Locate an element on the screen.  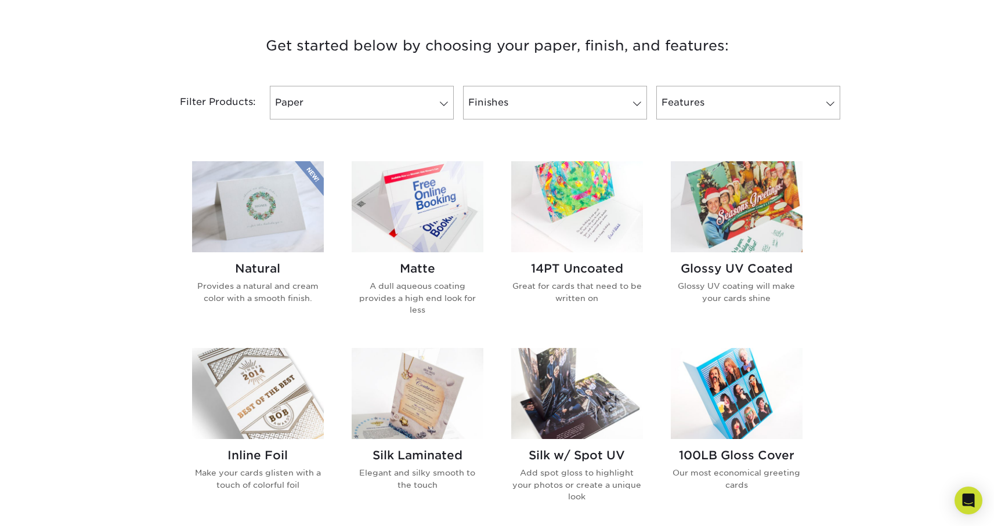
a: Silk Laminated Greeting Cards Silk Laminated Elegant and silky smooth to the touch is located at coordinates (417, 435).